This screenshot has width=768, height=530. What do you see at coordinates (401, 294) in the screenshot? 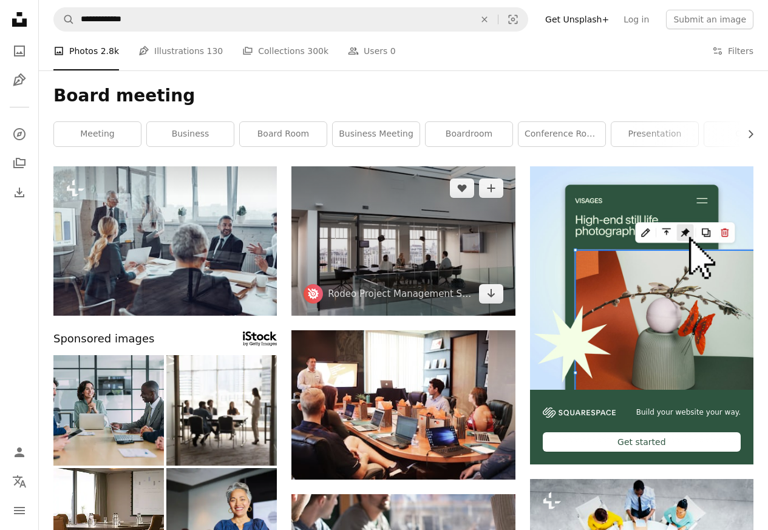
I see `a: Rodeo Project Management Software` at bounding box center [401, 294].